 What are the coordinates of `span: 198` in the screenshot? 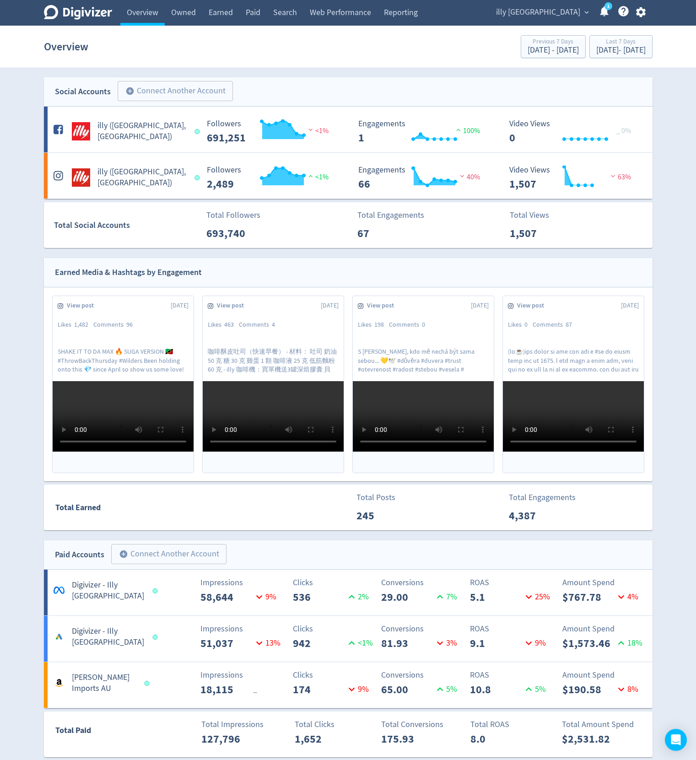 It's located at (379, 324).